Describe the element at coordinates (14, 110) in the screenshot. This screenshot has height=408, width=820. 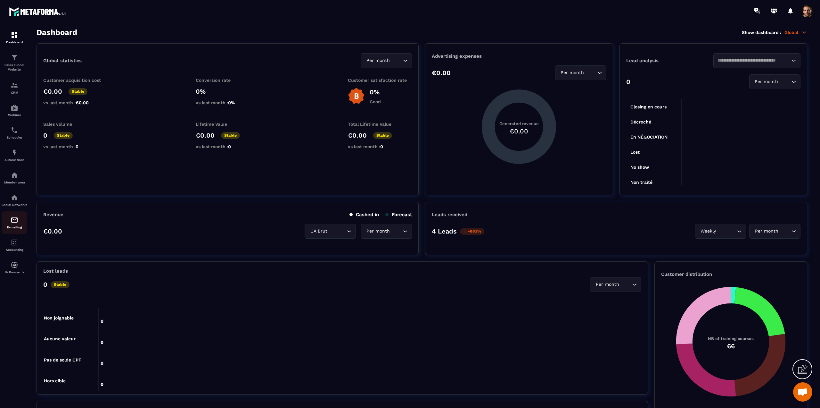
I see `a: automationsautomationsWebinar` at that location.